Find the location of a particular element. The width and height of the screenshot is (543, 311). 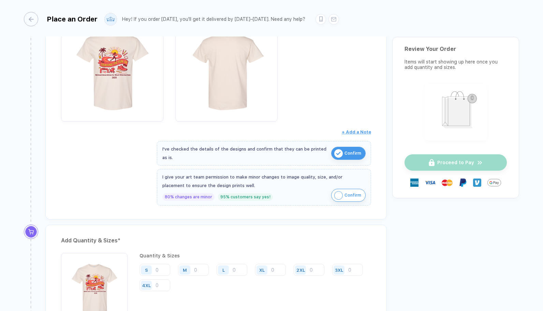

div: L is located at coordinates (223, 269).